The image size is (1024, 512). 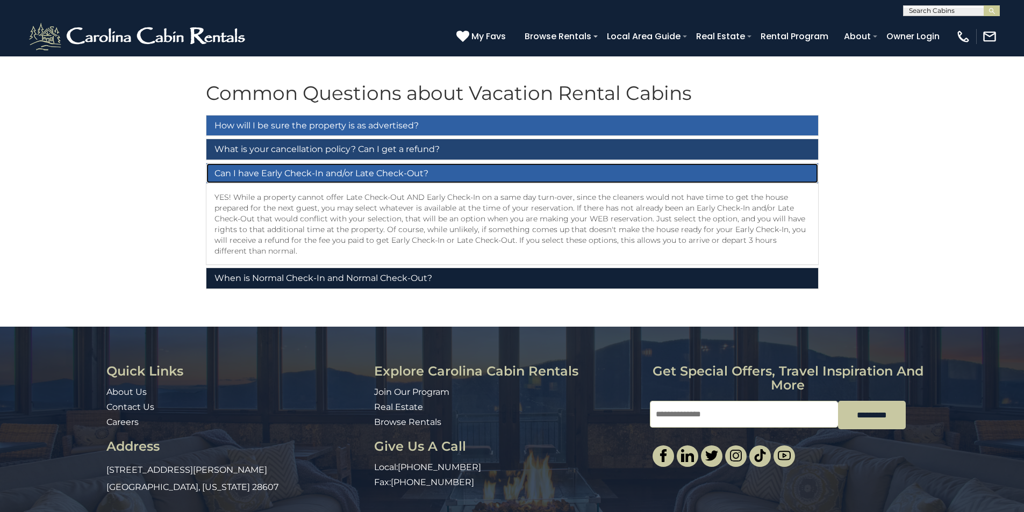 What do you see at coordinates (512, 224) in the screenshot?
I see `article: YES! While a property cannot offer Late Check-Out AND Early Check-In on a same day turn-over, sin...` at bounding box center [512, 224].